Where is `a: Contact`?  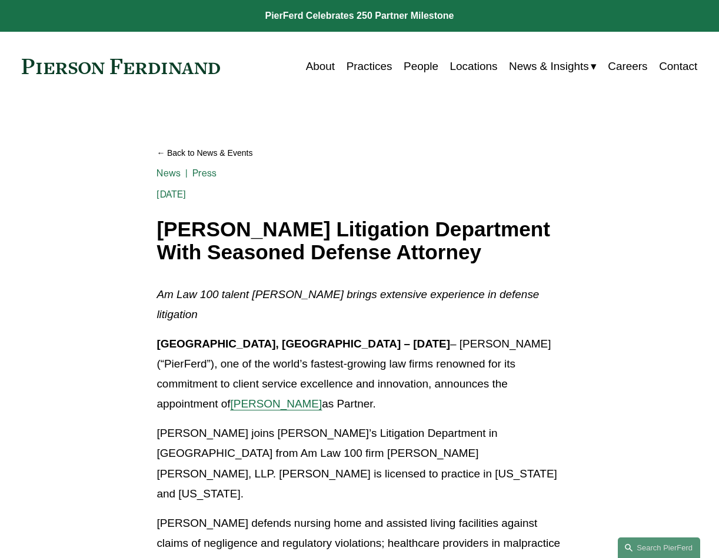
a: Contact is located at coordinates (678, 66).